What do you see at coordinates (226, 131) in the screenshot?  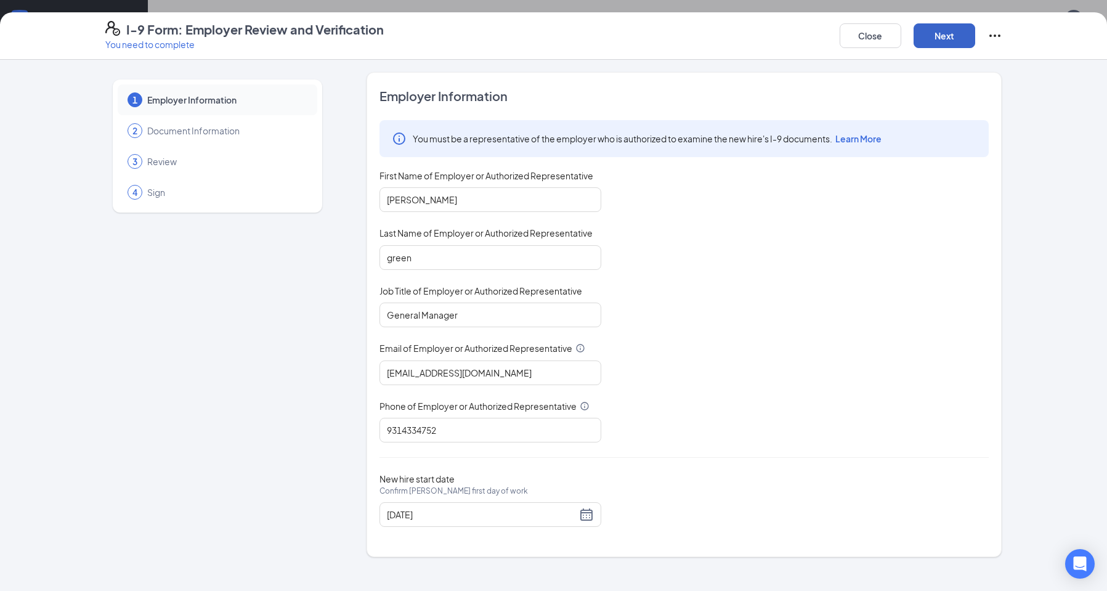 I see `span: Document Information` at bounding box center [226, 131].